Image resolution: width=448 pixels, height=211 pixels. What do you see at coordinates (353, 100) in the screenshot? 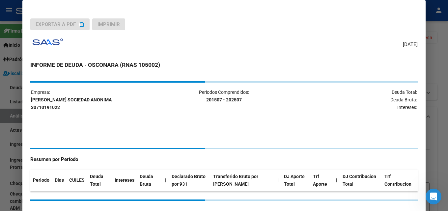
I see `p: Deuda Total: Deuda Bruta: Intereses:` at bounding box center [353, 100].